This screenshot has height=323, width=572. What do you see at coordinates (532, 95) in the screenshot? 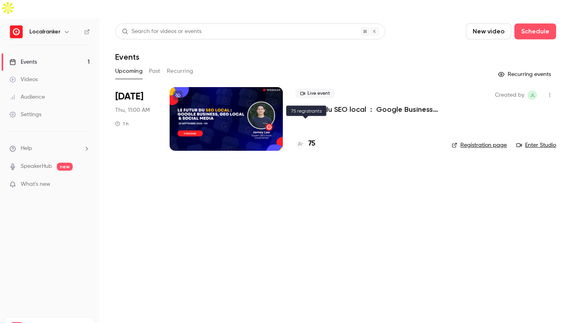
I see `span: JL` at bounding box center [532, 95].